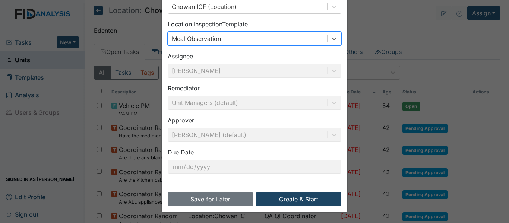 The height and width of the screenshot is (223, 509). I want to click on button: Save for Later, so click(210, 199).